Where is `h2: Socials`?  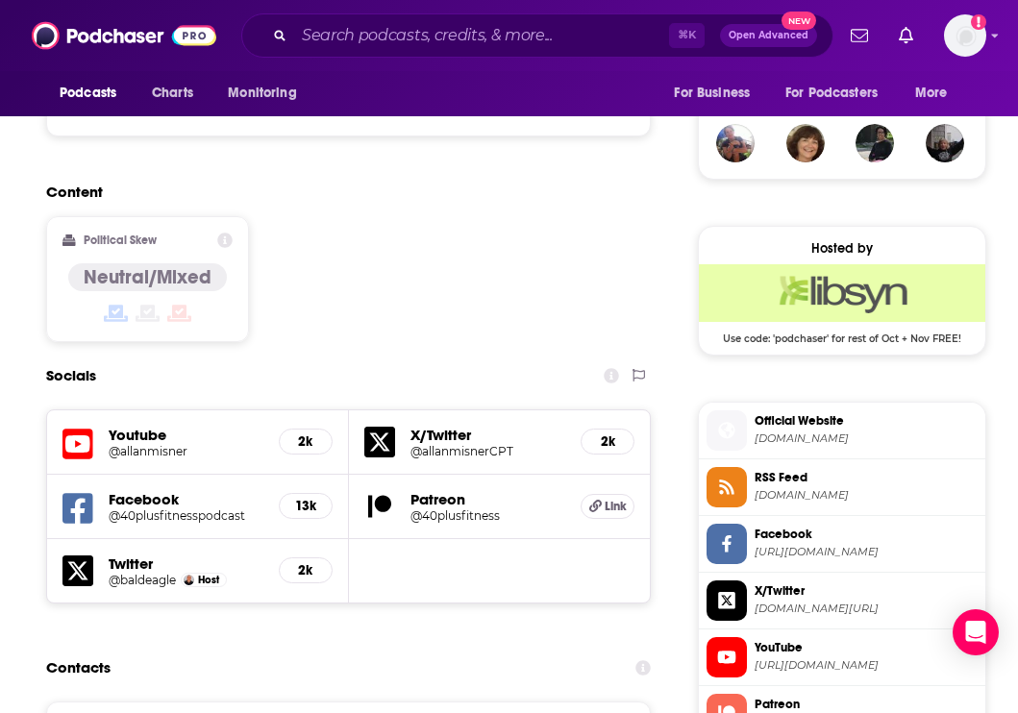
h2: Socials is located at coordinates (71, 376).